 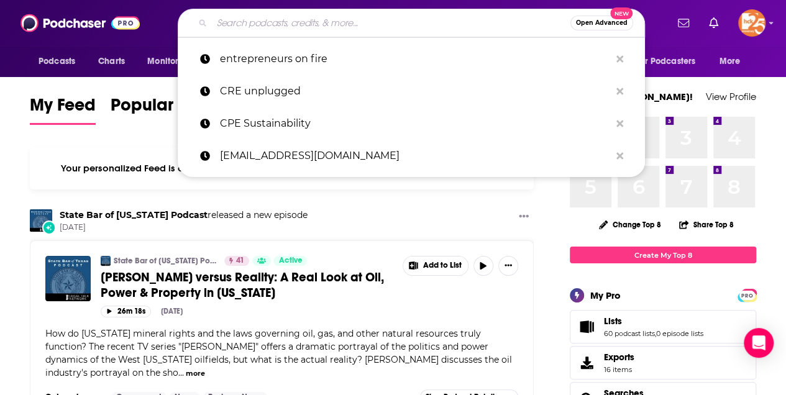 I want to click on span: Active, so click(x=290, y=261).